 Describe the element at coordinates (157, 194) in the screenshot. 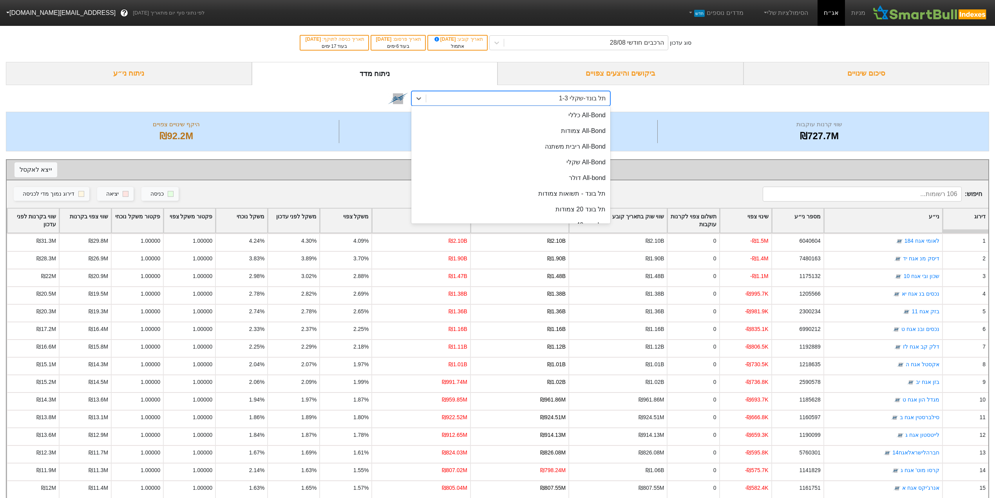

I see `div: כניסה` at that location.